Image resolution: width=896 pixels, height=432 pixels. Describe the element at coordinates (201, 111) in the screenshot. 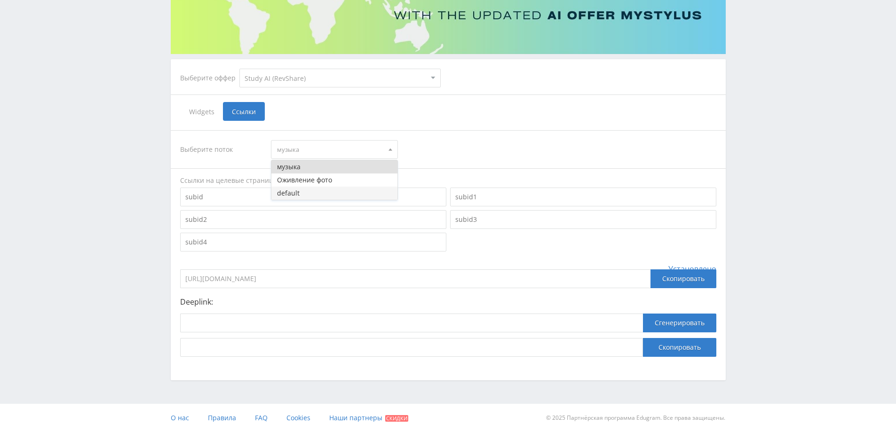

I see `span: Widgets` at that location.